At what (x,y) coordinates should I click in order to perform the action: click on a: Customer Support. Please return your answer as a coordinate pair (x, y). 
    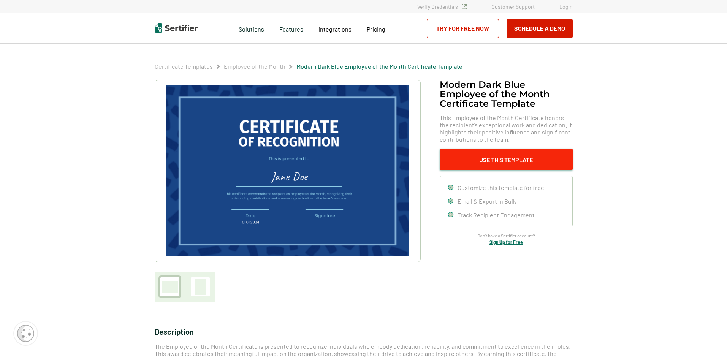
    Looking at the image, I should click on (513, 6).